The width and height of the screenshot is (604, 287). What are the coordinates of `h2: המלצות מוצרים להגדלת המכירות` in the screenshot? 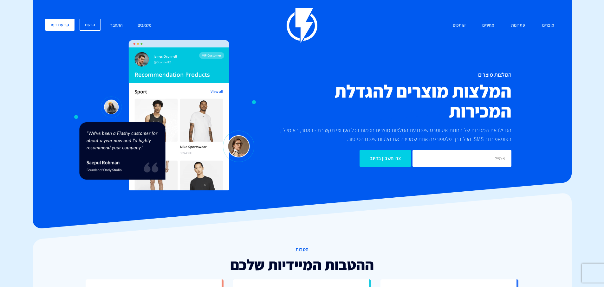 It's located at (388, 101).